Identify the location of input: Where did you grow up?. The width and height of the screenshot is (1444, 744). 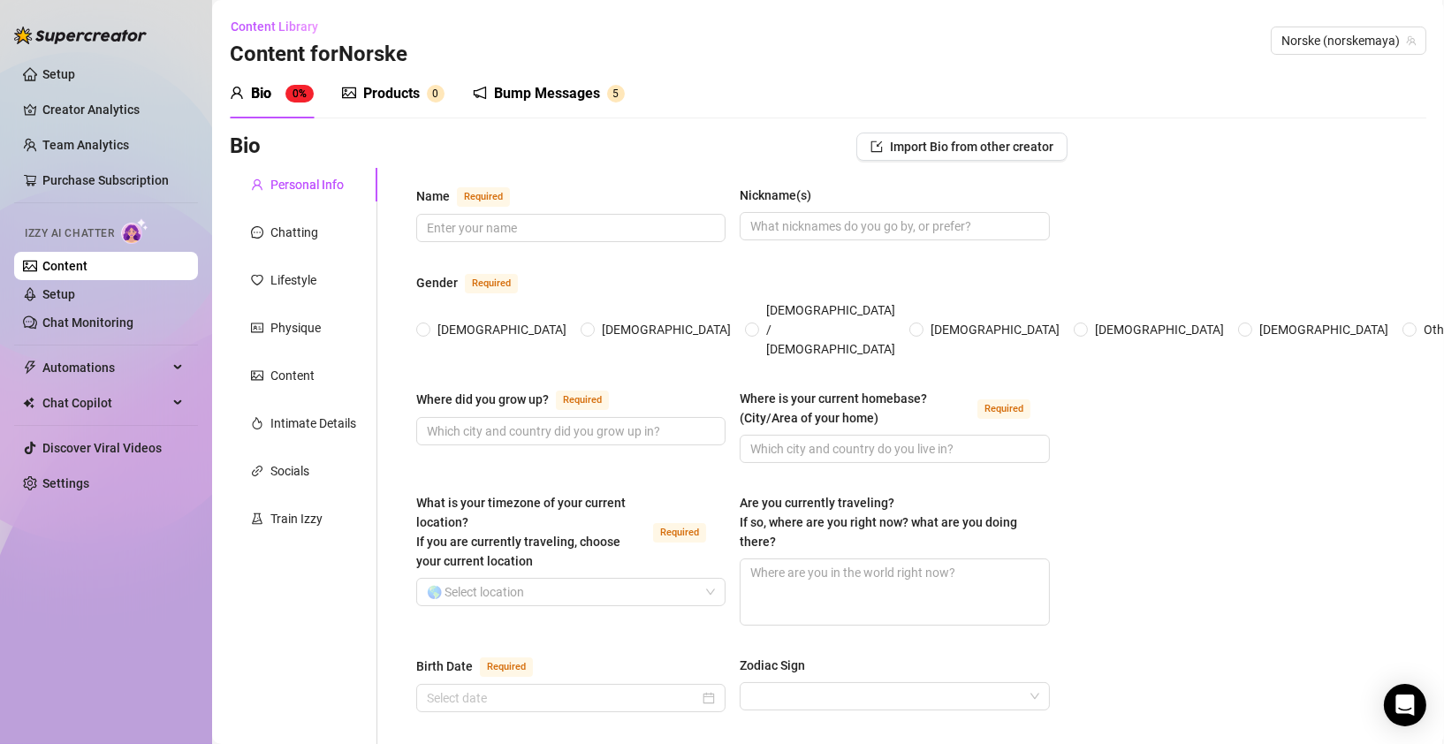
(569, 431).